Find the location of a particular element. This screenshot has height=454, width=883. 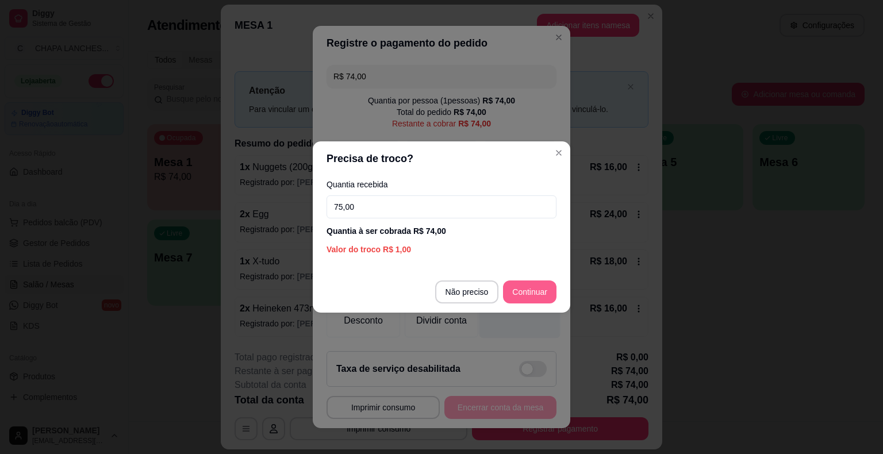

header: Precisa de troco? is located at coordinates (441, 159).